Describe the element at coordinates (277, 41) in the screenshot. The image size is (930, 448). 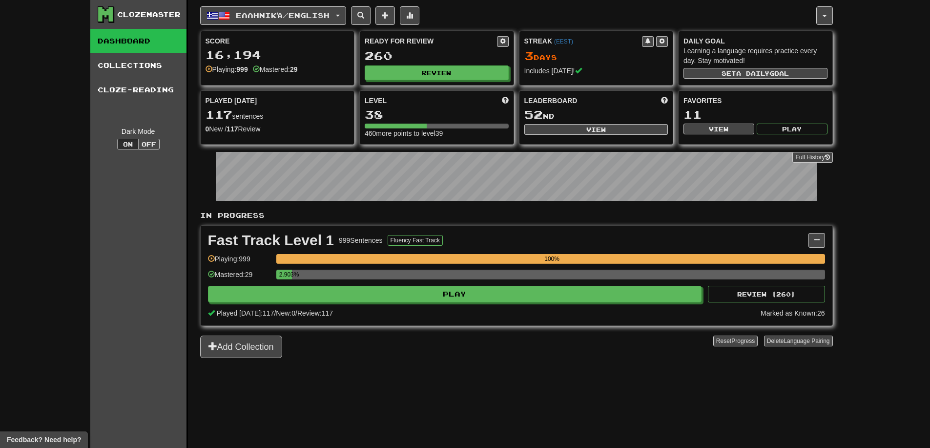
I see `div: Score` at that location.